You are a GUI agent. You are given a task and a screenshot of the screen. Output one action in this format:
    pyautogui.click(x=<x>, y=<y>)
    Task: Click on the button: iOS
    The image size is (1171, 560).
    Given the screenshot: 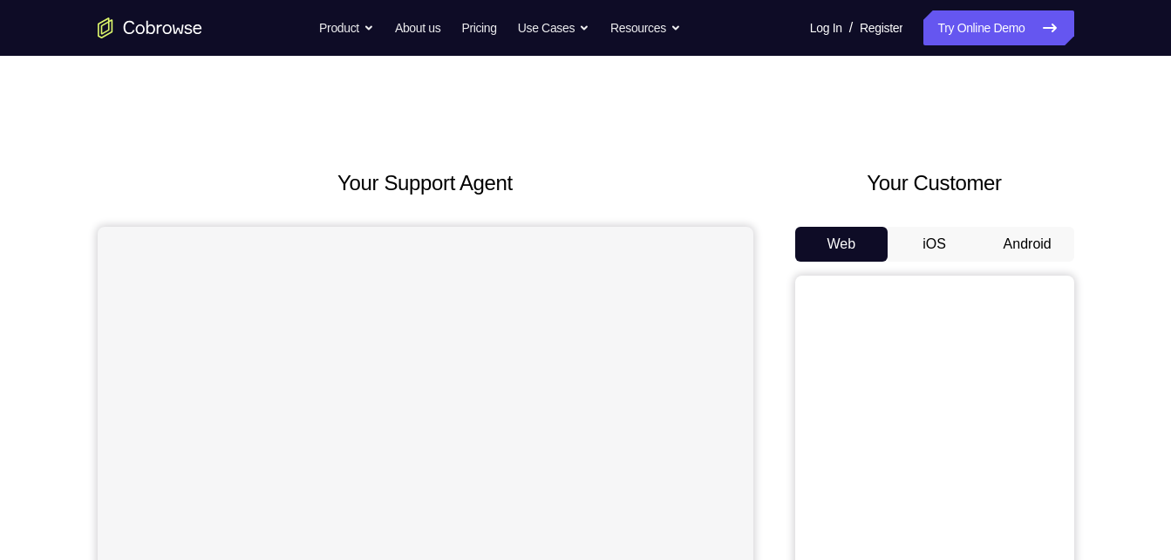 What is the action you would take?
    pyautogui.click(x=934, y=244)
    